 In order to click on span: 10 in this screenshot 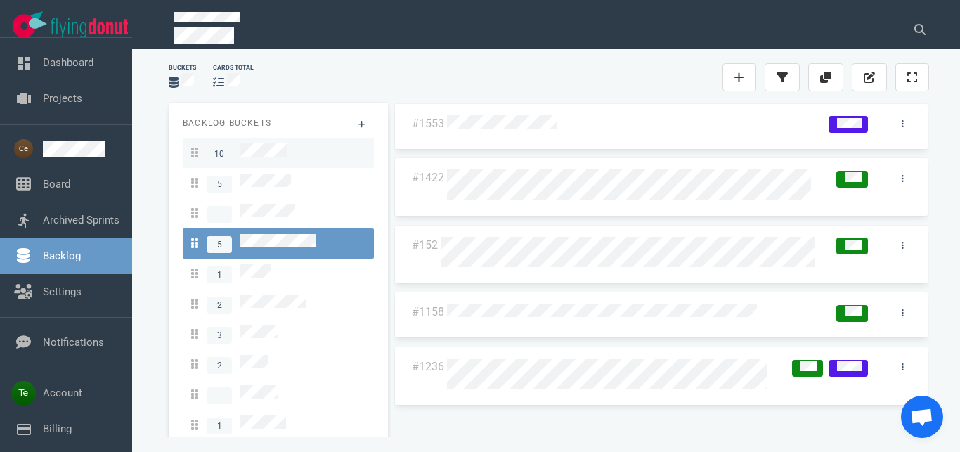, I will do `click(219, 154)`.